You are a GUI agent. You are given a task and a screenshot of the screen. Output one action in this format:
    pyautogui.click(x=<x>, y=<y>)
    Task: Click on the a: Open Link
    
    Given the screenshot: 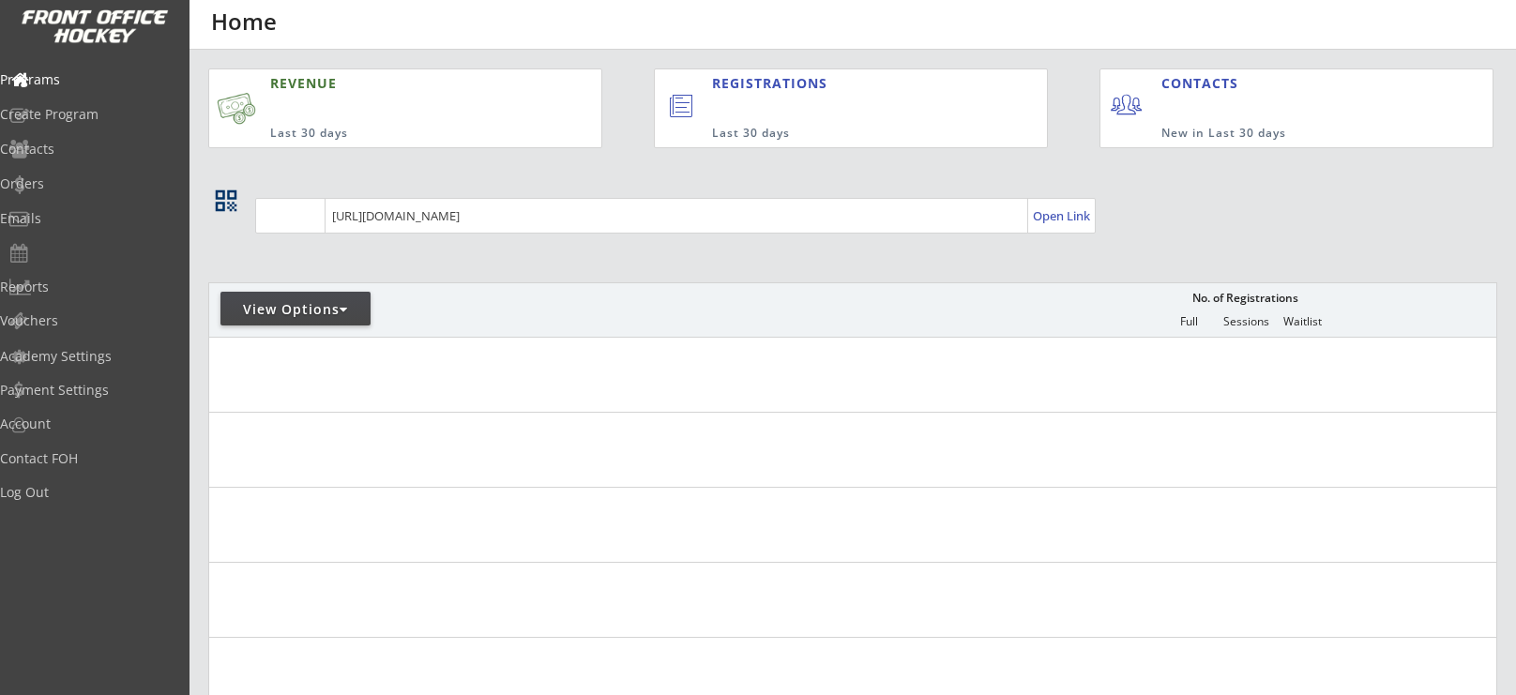 What is the action you would take?
    pyautogui.click(x=1062, y=216)
    